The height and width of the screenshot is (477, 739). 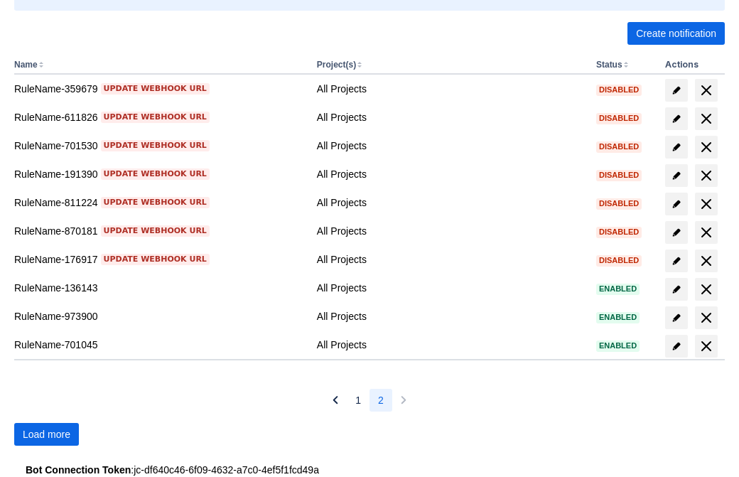 What do you see at coordinates (160, 288) in the screenshot?
I see `div: RuleName-136143` at bounding box center [160, 288].